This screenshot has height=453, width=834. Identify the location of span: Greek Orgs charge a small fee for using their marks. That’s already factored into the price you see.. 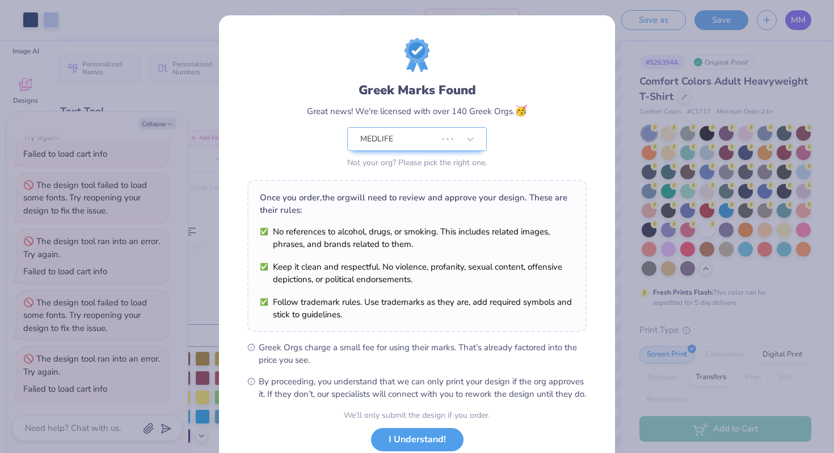
(423, 354).